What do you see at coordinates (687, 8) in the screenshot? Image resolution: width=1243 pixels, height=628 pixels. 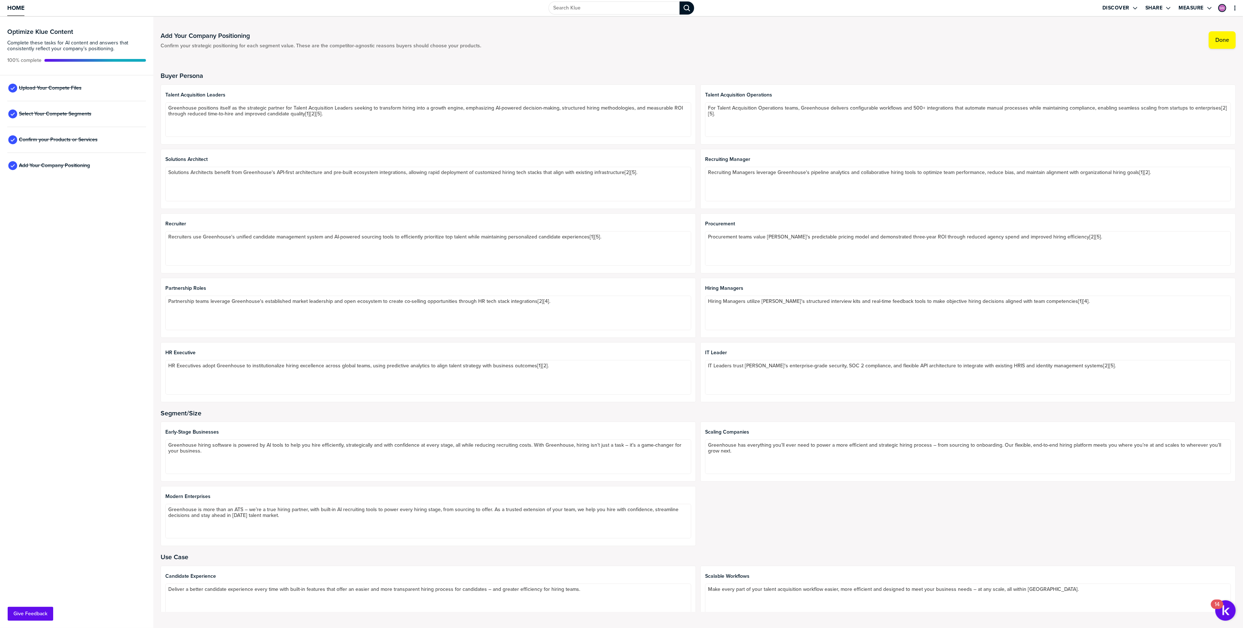 I see `div: Search Klue` at bounding box center [687, 8].